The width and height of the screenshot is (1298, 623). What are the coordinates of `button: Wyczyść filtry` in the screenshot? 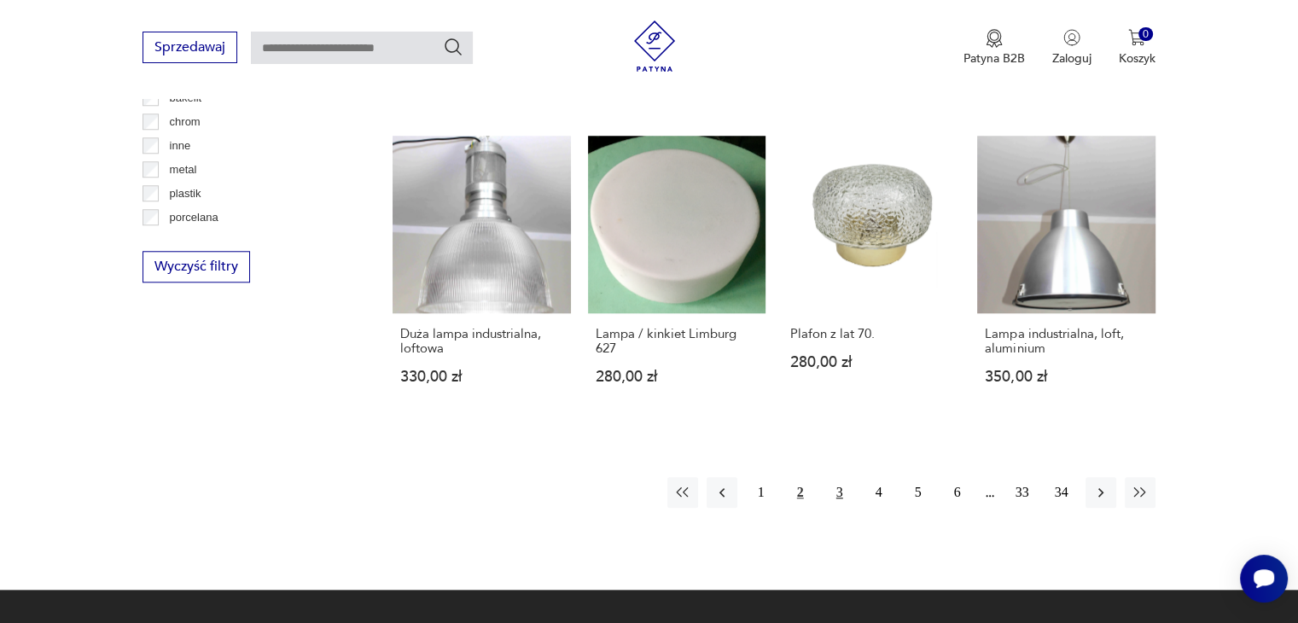 It's located at (196, 266).